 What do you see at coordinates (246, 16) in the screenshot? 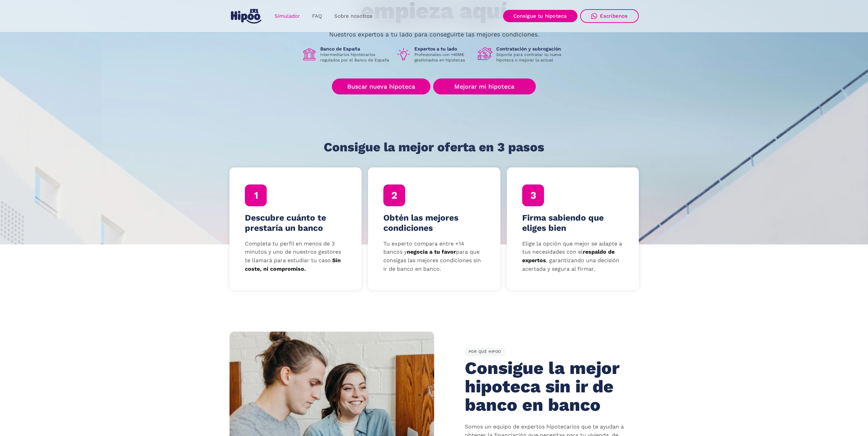
I see `a: home` at bounding box center [246, 16].